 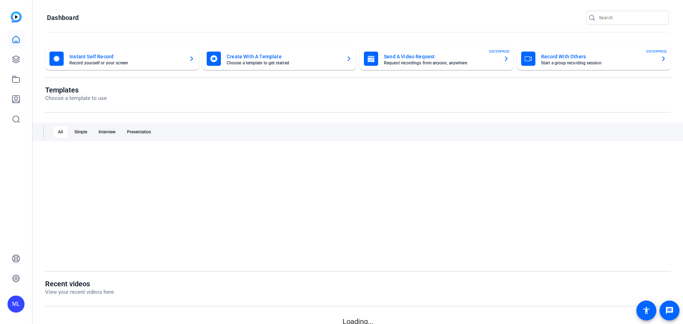 I want to click on button: Record With OthersStart a group recording sessionENTERPRISE, so click(x=594, y=59).